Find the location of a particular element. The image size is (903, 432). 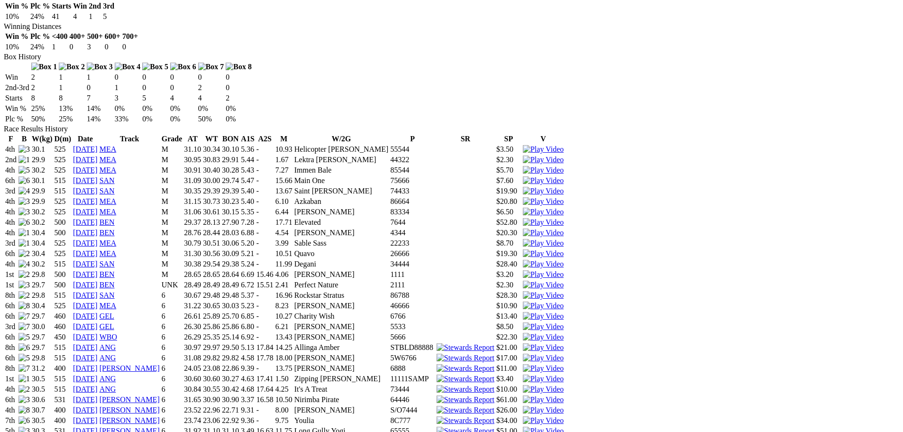

img: Box 4 is located at coordinates (127, 67).